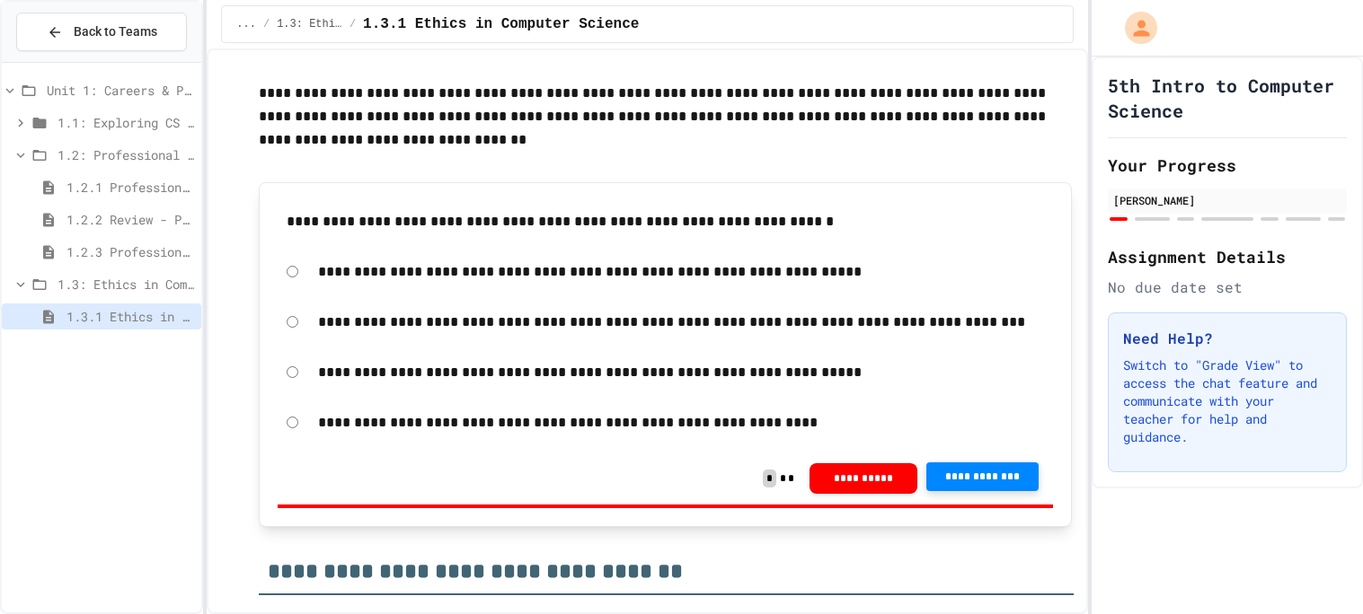 The image size is (1363, 614). Describe the element at coordinates (130, 251) in the screenshot. I see `span: 1.2.3 Professional Communication Challenge` at that location.